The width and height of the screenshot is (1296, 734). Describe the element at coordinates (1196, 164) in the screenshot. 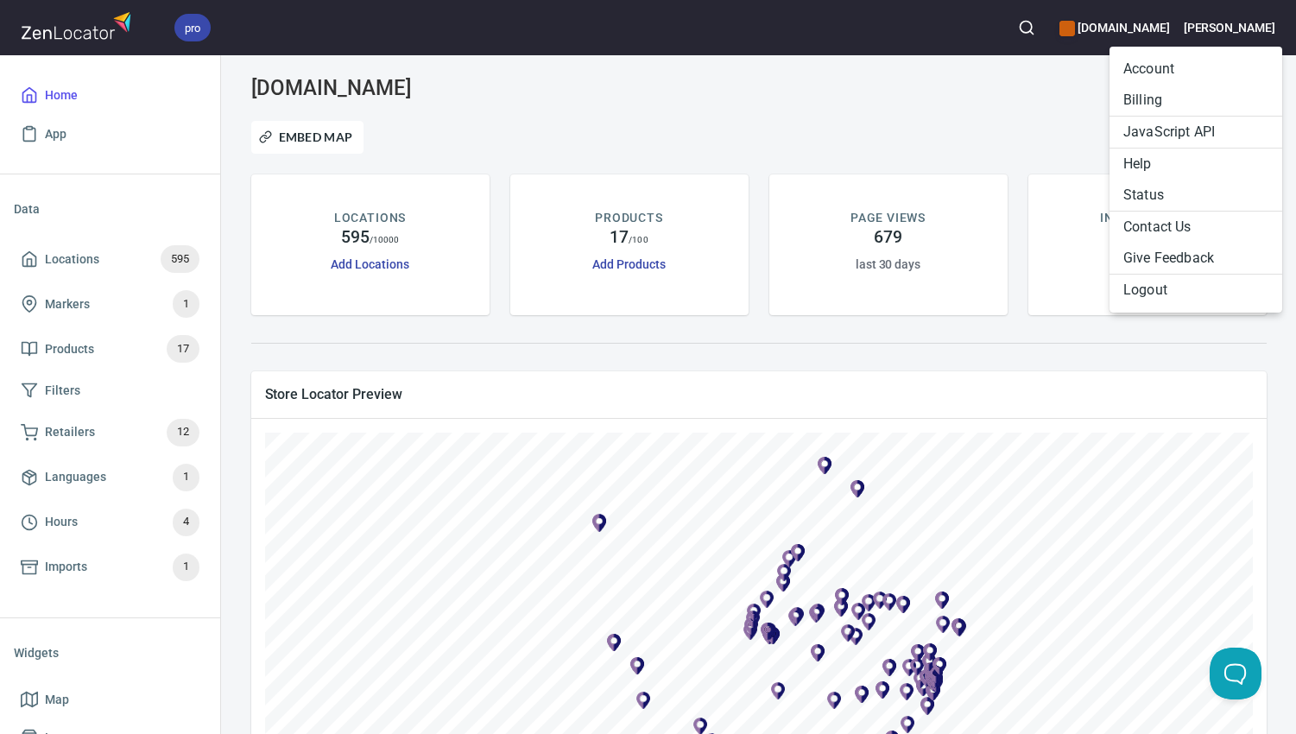

I see `a: Help` at that location.